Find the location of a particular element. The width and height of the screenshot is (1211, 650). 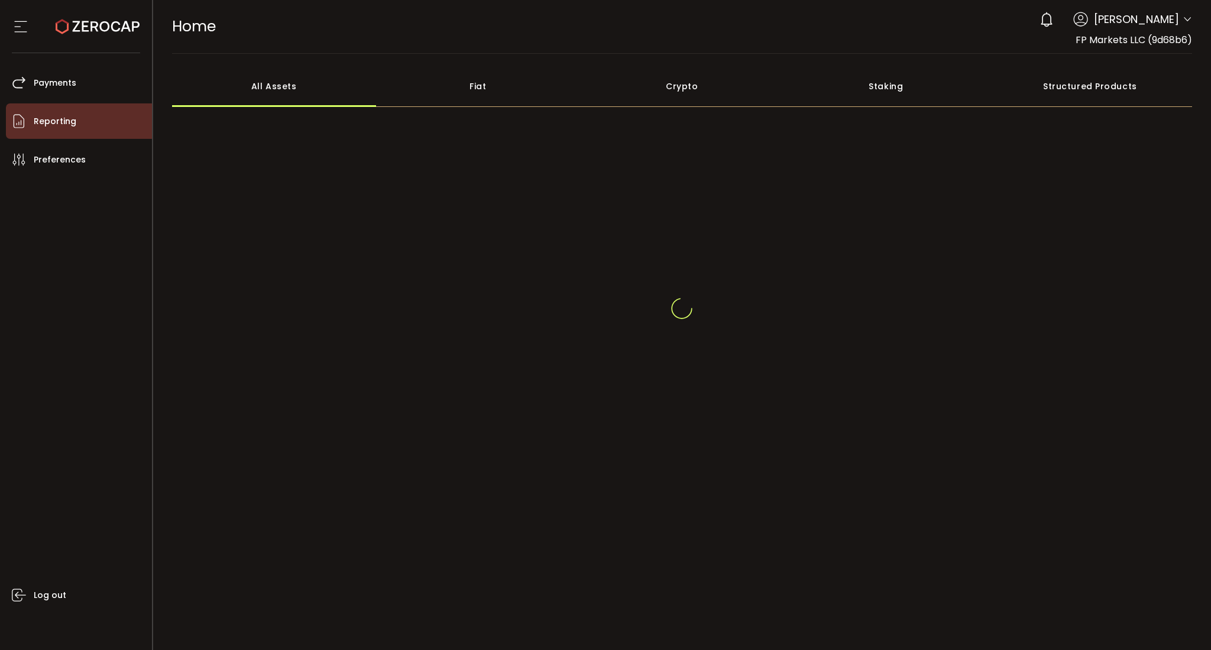

div: All Assets is located at coordinates (274, 86).